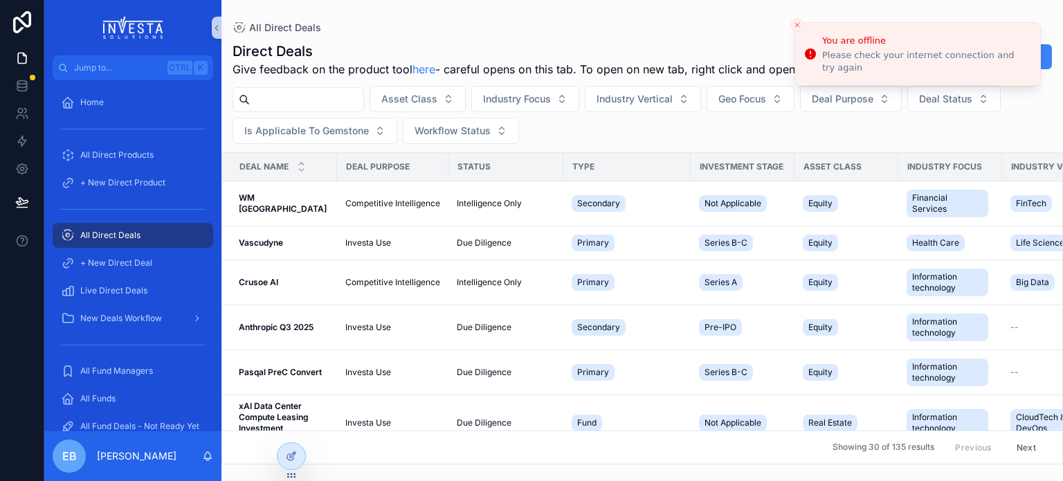  Describe the element at coordinates (201, 68) in the screenshot. I see `span: K` at that location.